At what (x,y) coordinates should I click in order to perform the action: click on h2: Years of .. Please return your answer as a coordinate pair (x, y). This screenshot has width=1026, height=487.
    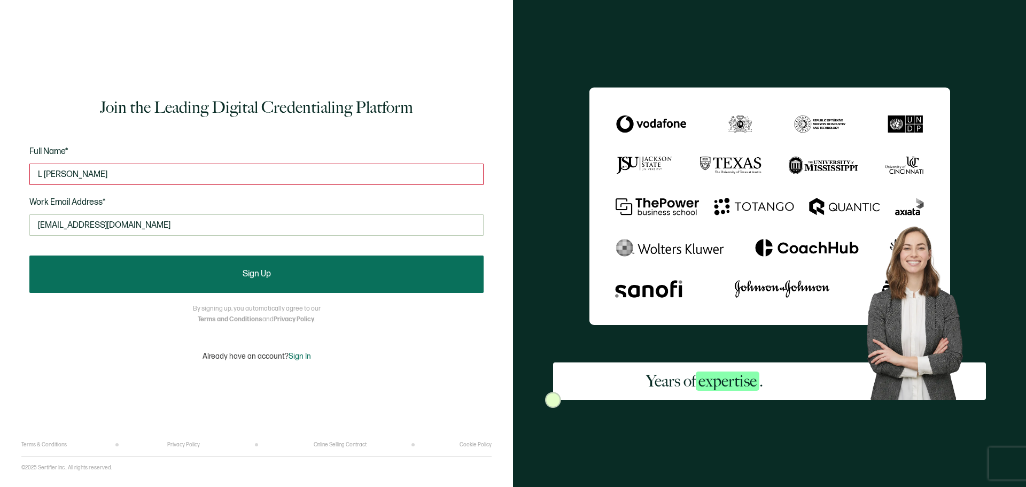
    Looking at the image, I should click on (705, 381).